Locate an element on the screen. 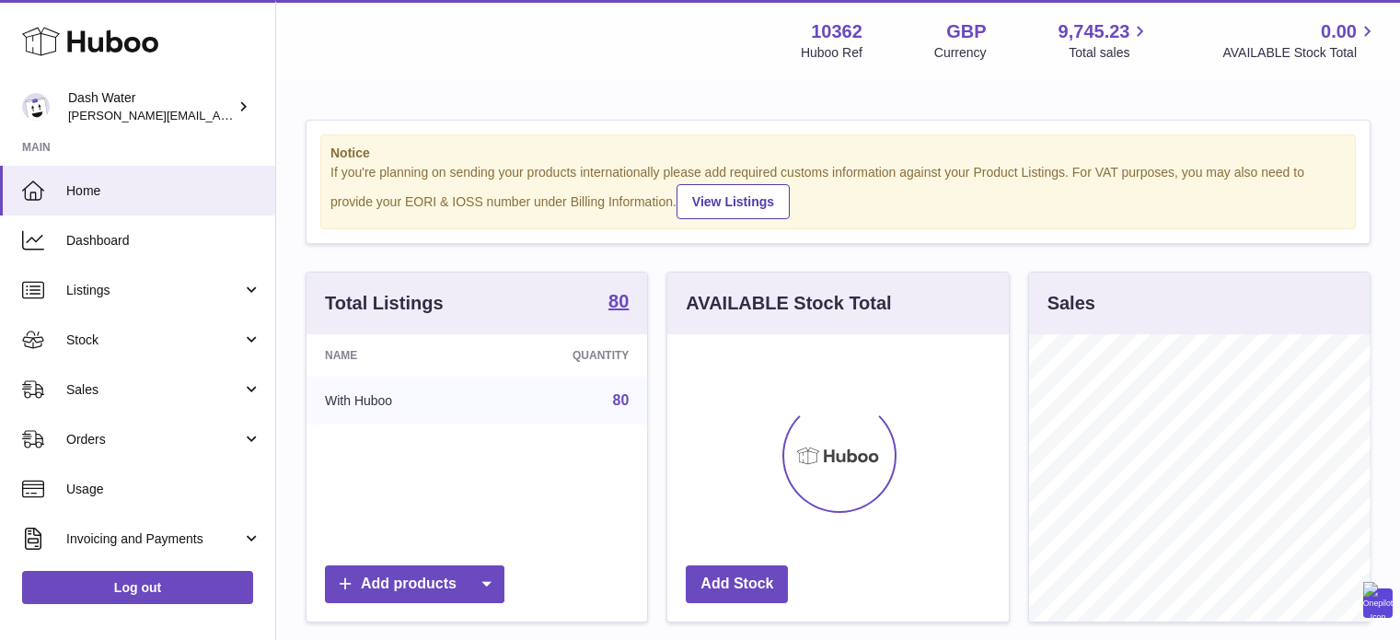 Image resolution: width=1400 pixels, height=640 pixels. td: With Huboo is located at coordinates (396, 400).